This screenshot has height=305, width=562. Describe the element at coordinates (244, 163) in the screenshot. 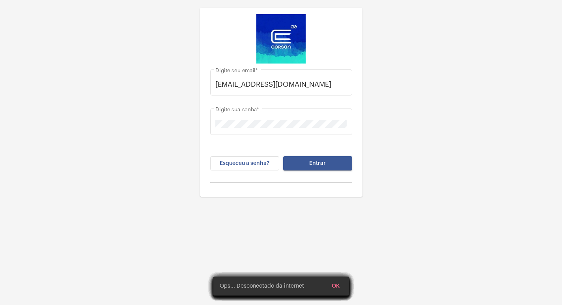

I see `span: Esqueceu a senha?` at that location.